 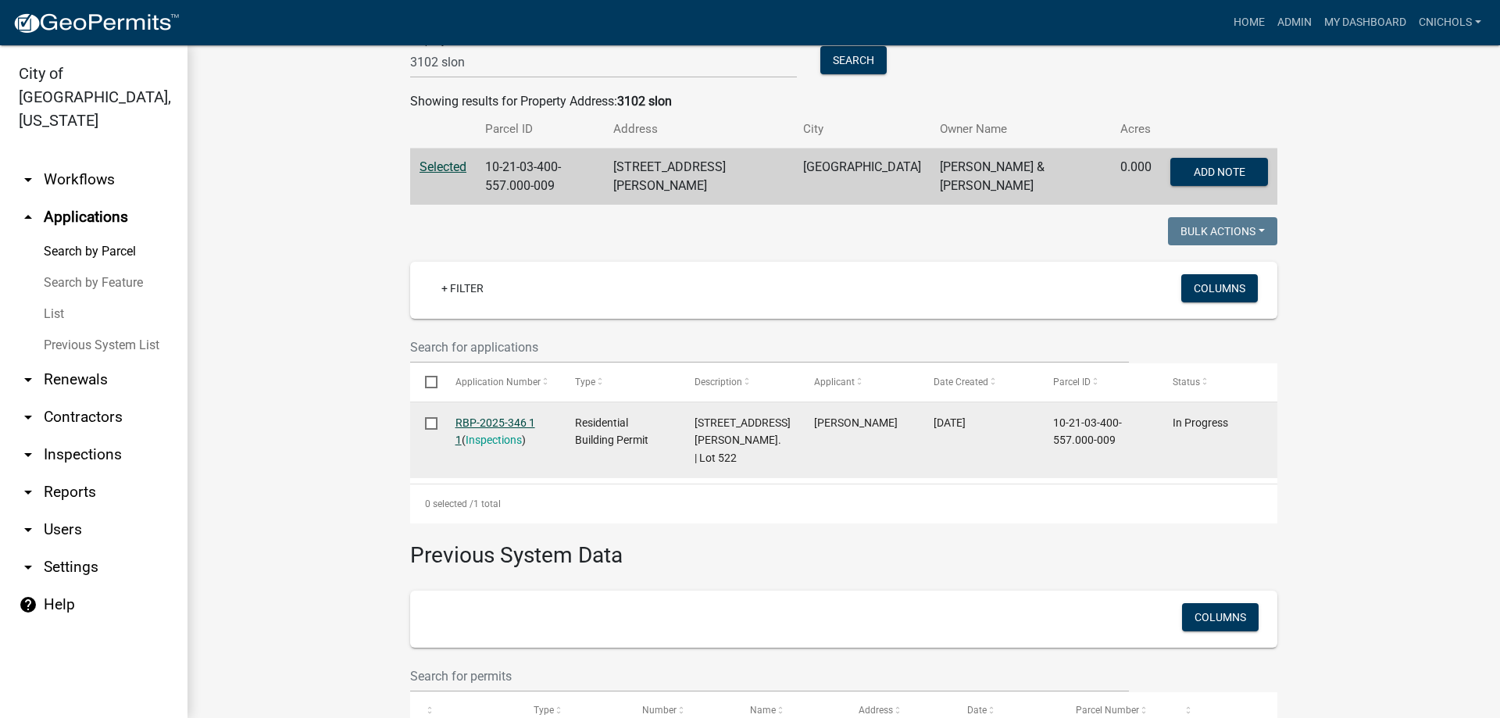 I want to click on span: Description, so click(x=718, y=382).